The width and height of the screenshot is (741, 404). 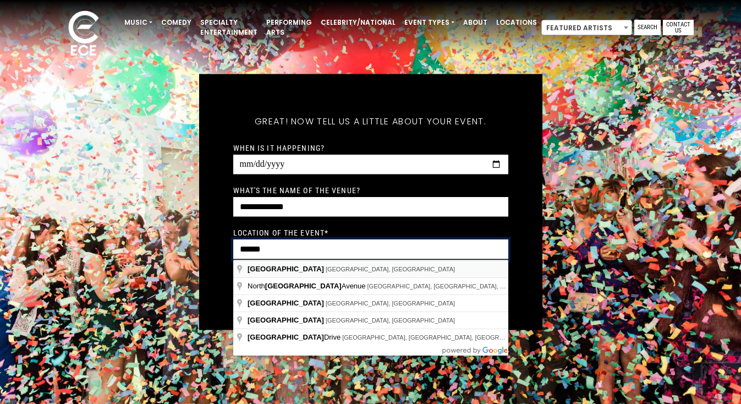 I want to click on span: Featured Artists, so click(x=587, y=28).